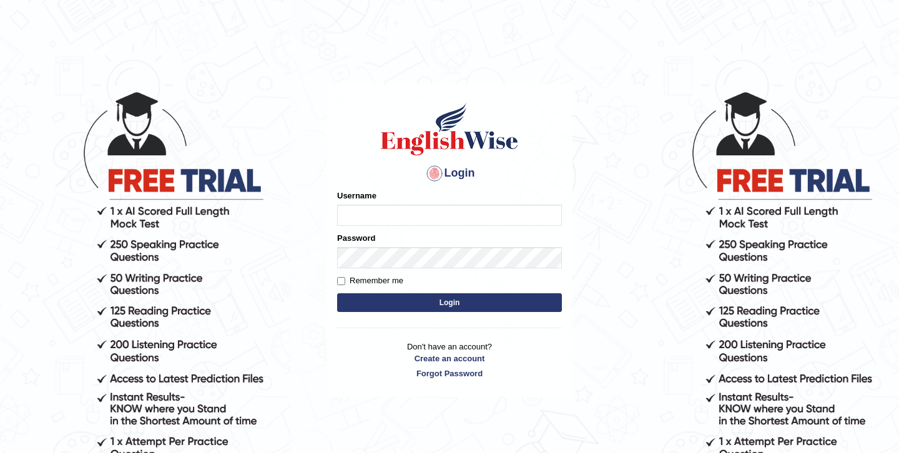 The image size is (899, 453). I want to click on label: Username, so click(356, 195).